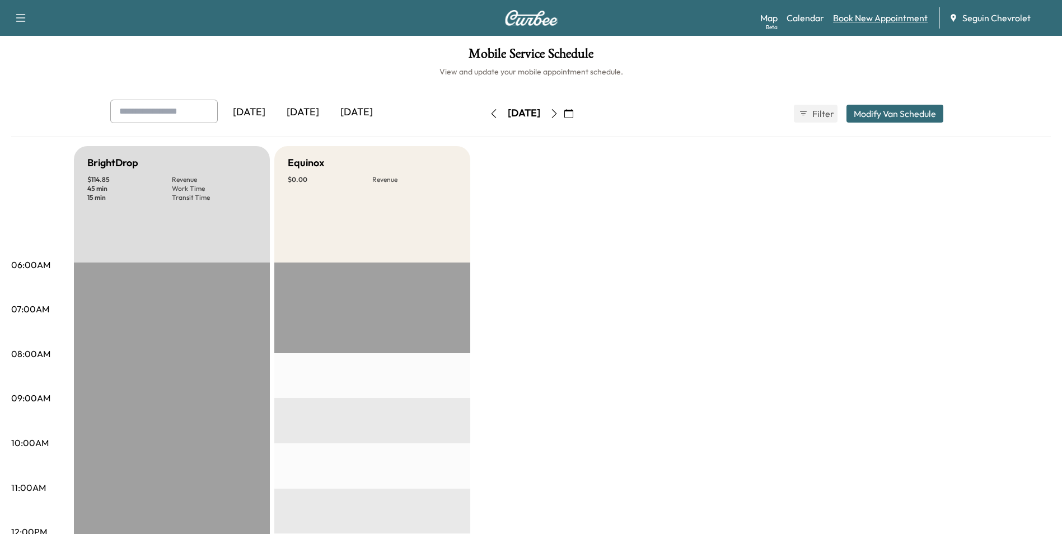 The width and height of the screenshot is (1062, 534). What do you see at coordinates (129, 180) in the screenshot?
I see `p: $ 114.85` at bounding box center [129, 180].